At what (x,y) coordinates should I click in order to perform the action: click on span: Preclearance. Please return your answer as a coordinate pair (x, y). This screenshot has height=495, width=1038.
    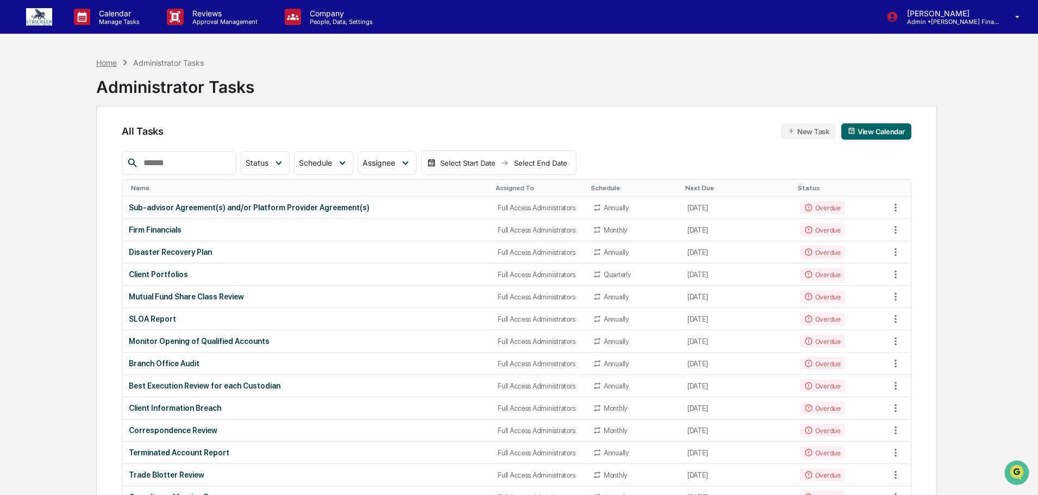
    Looking at the image, I should click on (46, 212).